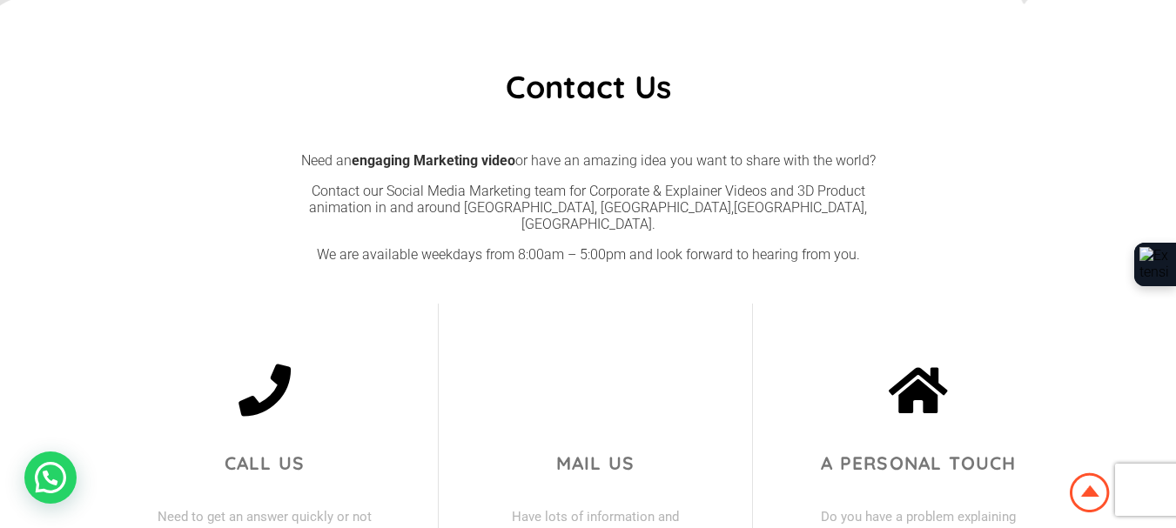 The width and height of the screenshot is (1176, 528). What do you see at coordinates (1155, 265) in the screenshot?
I see `img: Extension Icon` at bounding box center [1155, 265].